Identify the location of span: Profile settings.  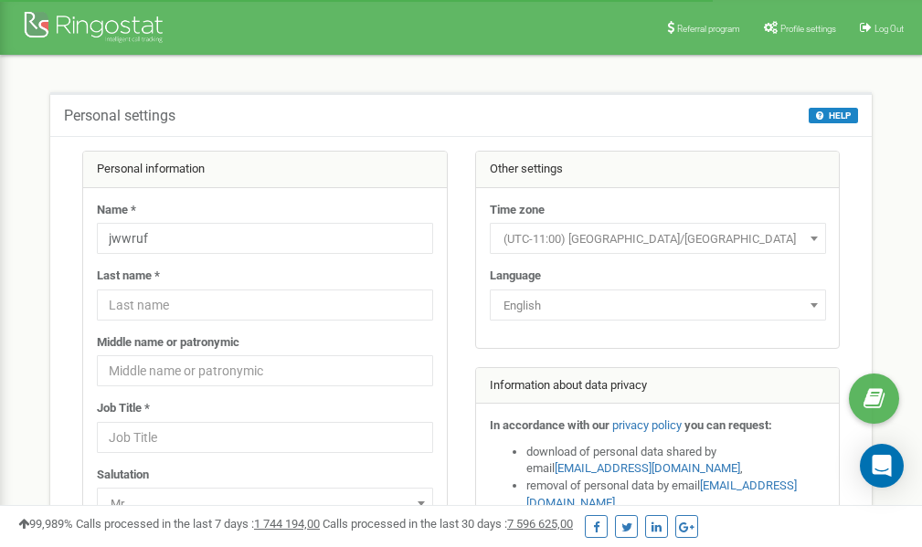
(808, 28).